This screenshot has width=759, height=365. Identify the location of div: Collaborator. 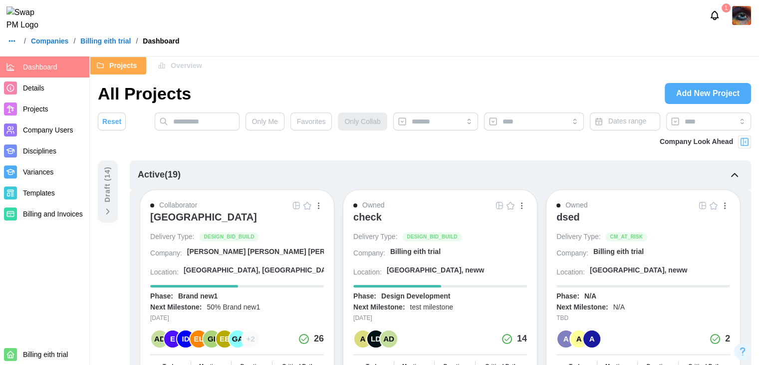
(178, 205).